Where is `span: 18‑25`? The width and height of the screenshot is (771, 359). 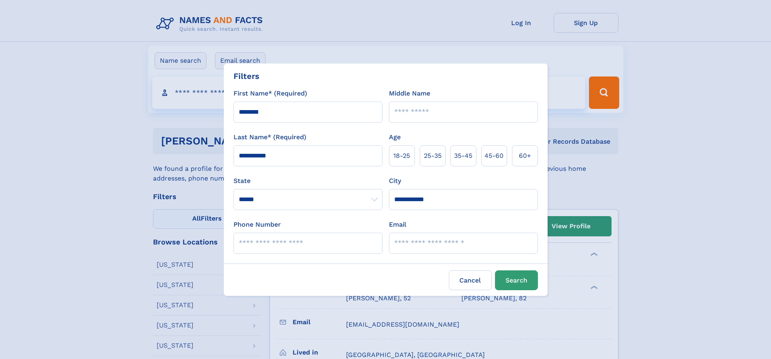 span: 18‑25 is located at coordinates (402, 156).